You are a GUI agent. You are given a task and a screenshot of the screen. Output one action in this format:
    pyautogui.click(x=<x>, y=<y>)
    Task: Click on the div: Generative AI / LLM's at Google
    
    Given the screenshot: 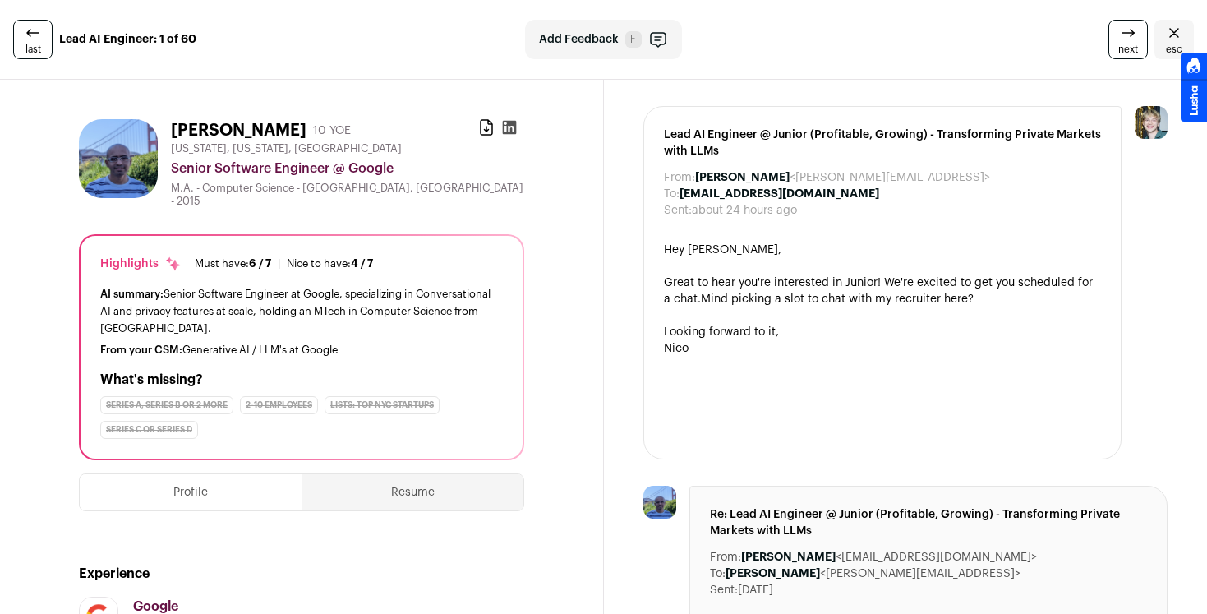 What is the action you would take?
    pyautogui.click(x=301, y=350)
    